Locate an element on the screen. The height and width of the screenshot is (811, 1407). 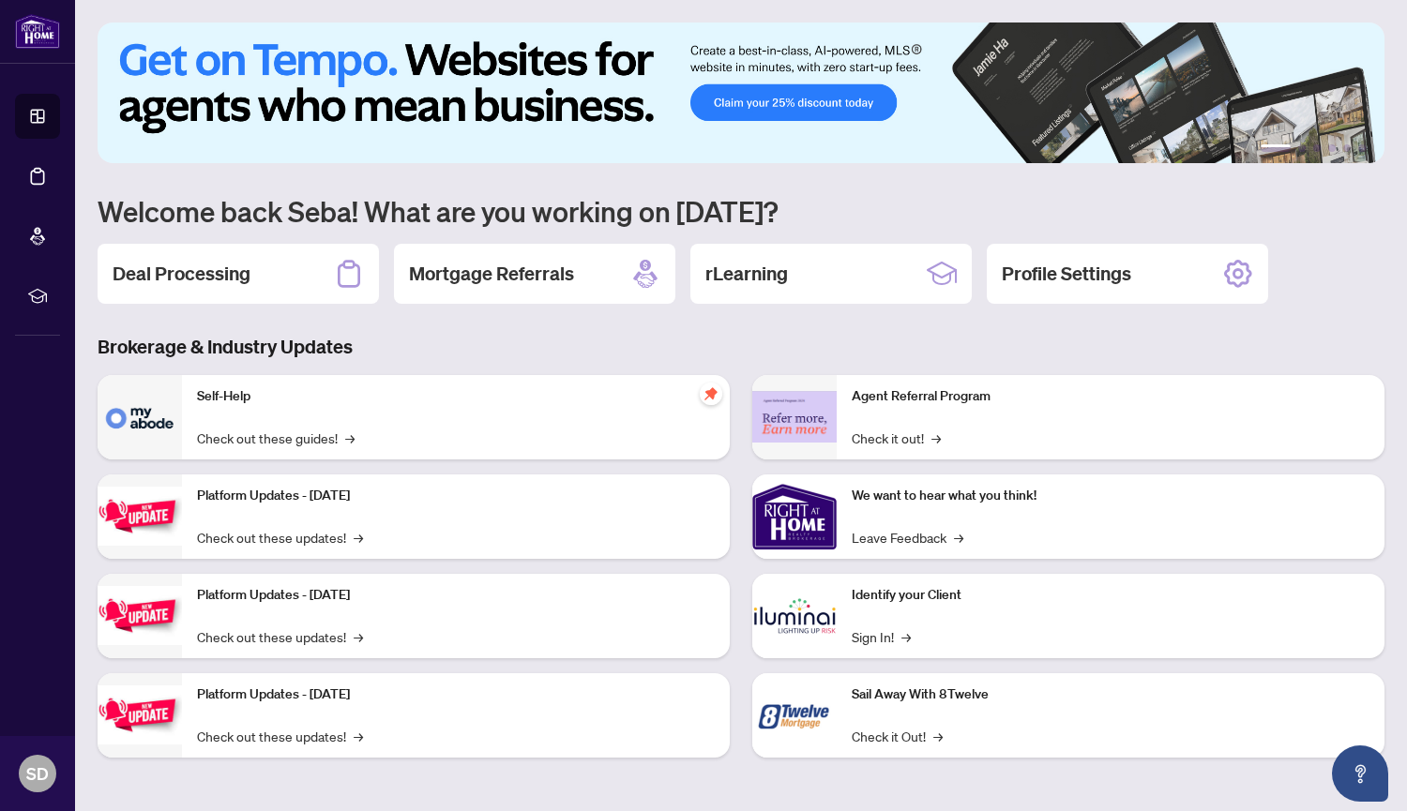
img: Platform Updates - July 8, 2025 is located at coordinates (140, 615).